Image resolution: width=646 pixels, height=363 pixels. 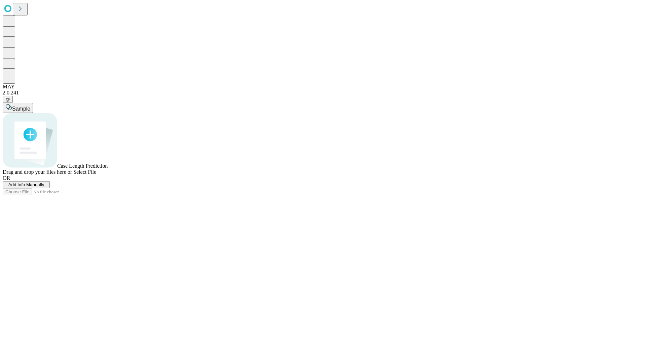 I want to click on span: Select File, so click(x=85, y=172).